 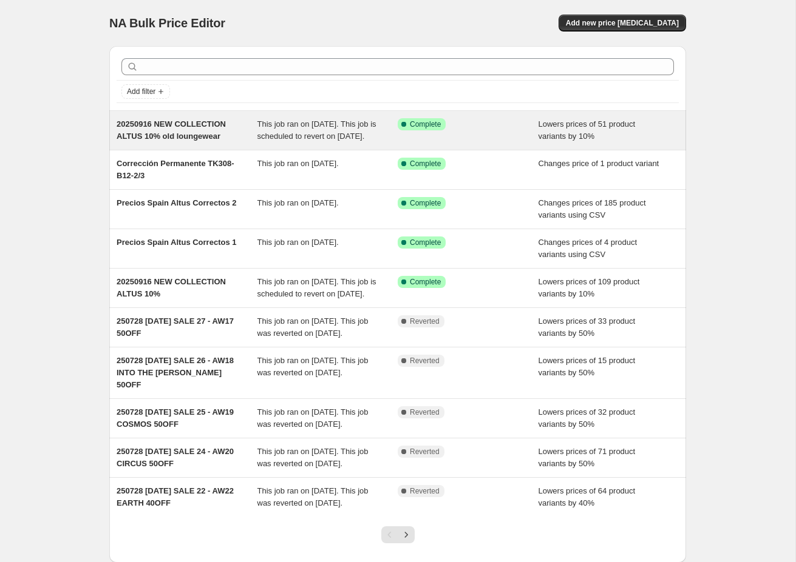 What do you see at coordinates (176, 203) in the screenshot?
I see `span: Precios Spain Altus Correctos 2` at bounding box center [176, 203].